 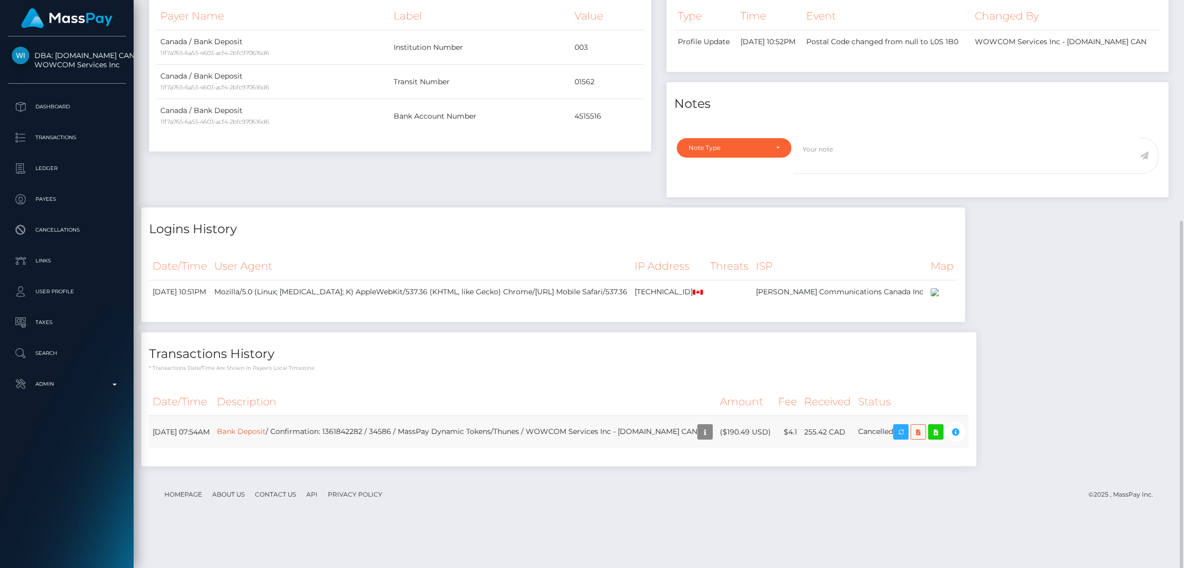 I want to click on p: Taxes, so click(x=67, y=323).